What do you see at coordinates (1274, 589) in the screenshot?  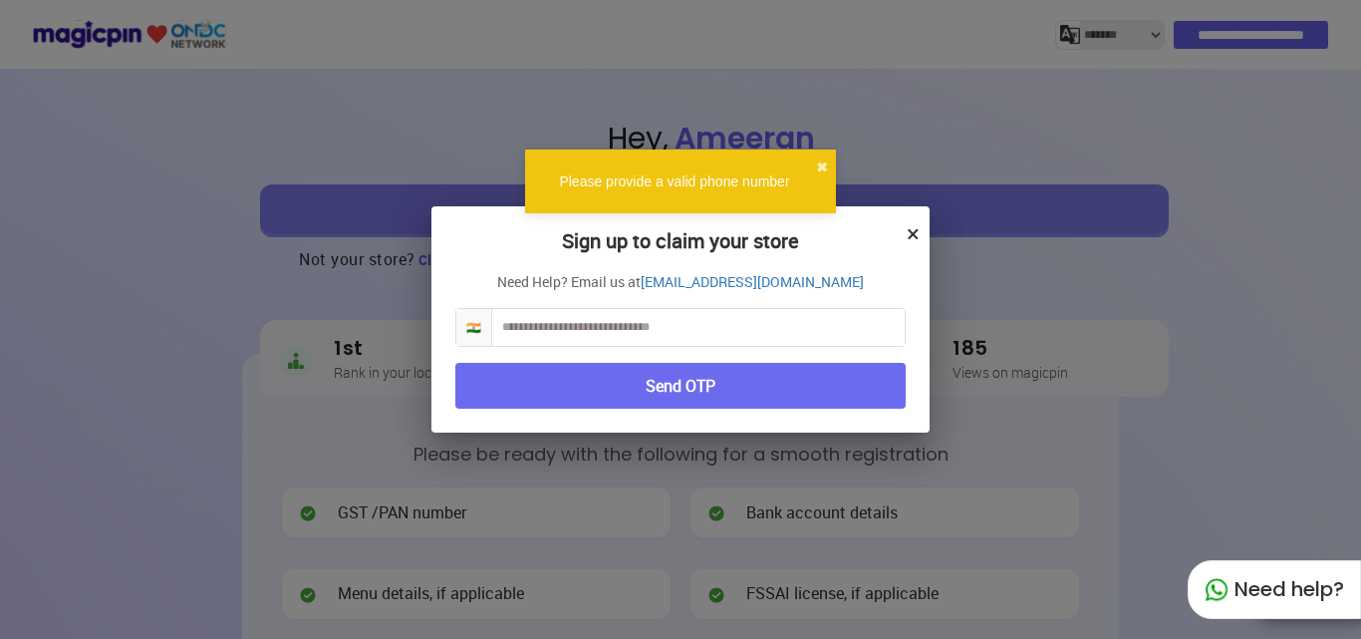 I see `div: Need help?` at bounding box center [1274, 589].